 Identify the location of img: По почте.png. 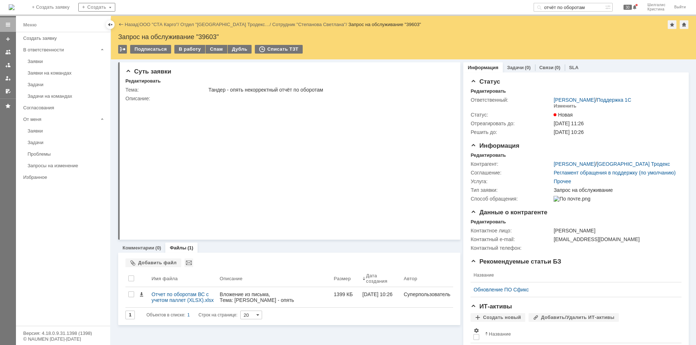
(572, 199).